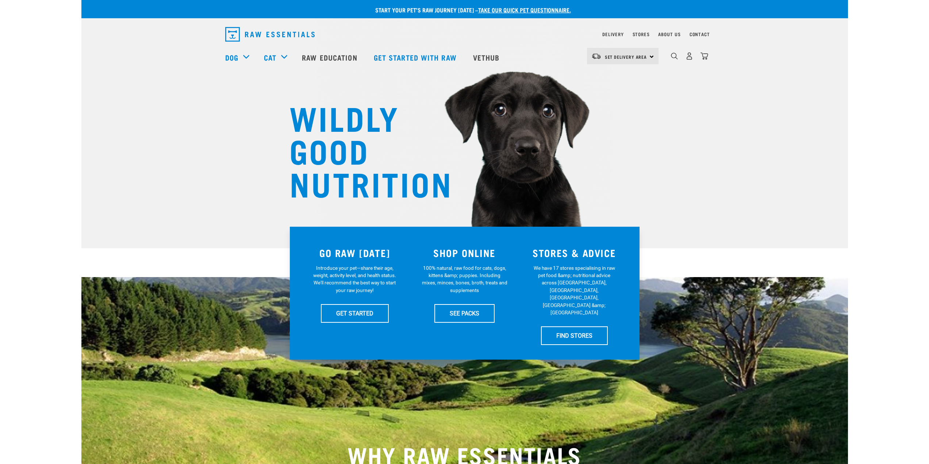 This screenshot has width=929, height=464. Describe the element at coordinates (363, 150) in the screenshot. I see `h1: WILDLY GOOD NUTRITION` at that location.